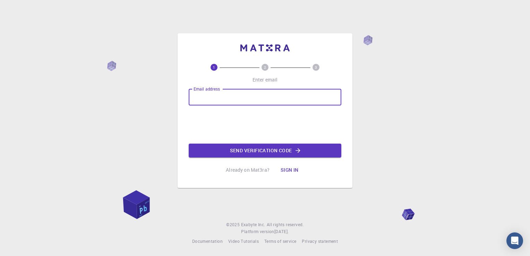  Describe the element at coordinates (320, 241) in the screenshot. I see `span: Privacy statement` at that location.